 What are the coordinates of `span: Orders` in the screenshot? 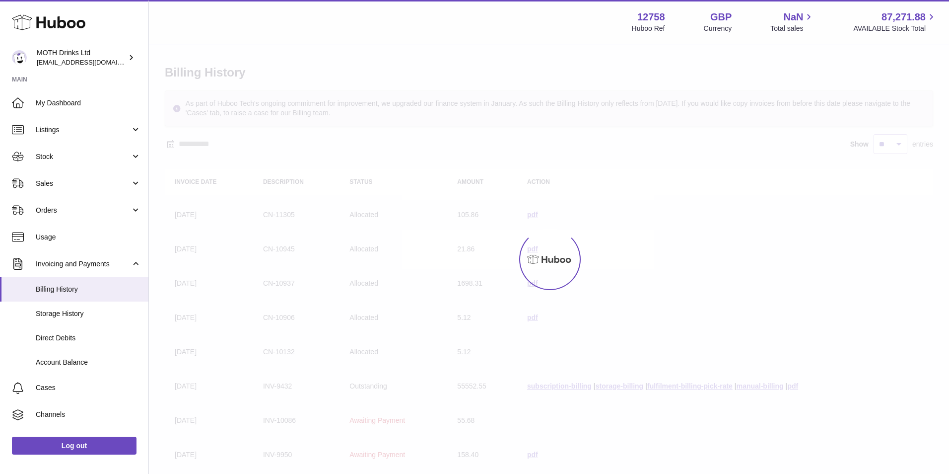 It's located at (83, 210).